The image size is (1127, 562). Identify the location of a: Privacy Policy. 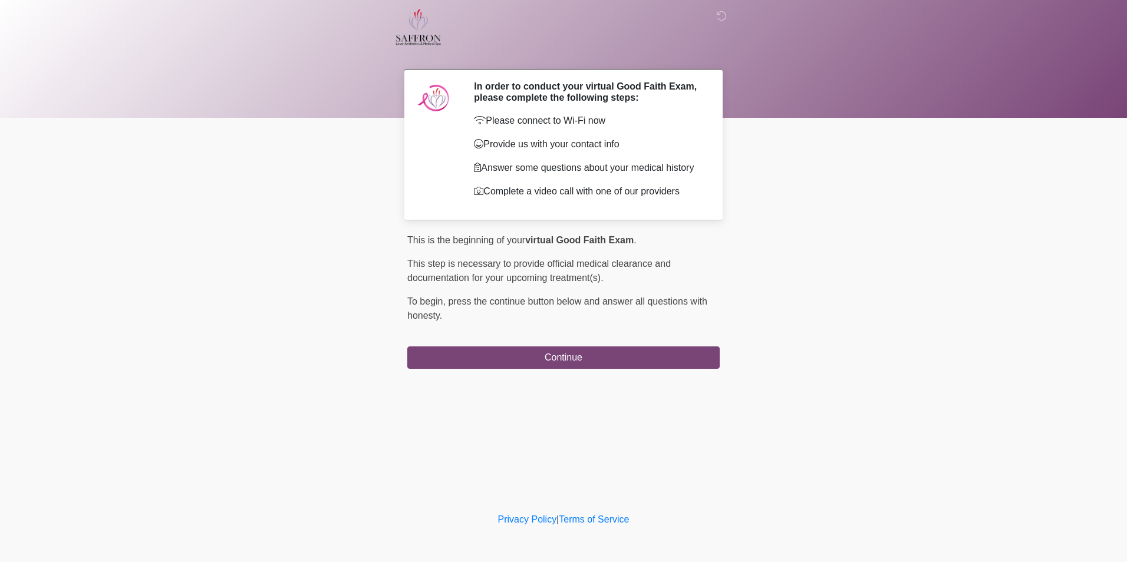
(528, 519).